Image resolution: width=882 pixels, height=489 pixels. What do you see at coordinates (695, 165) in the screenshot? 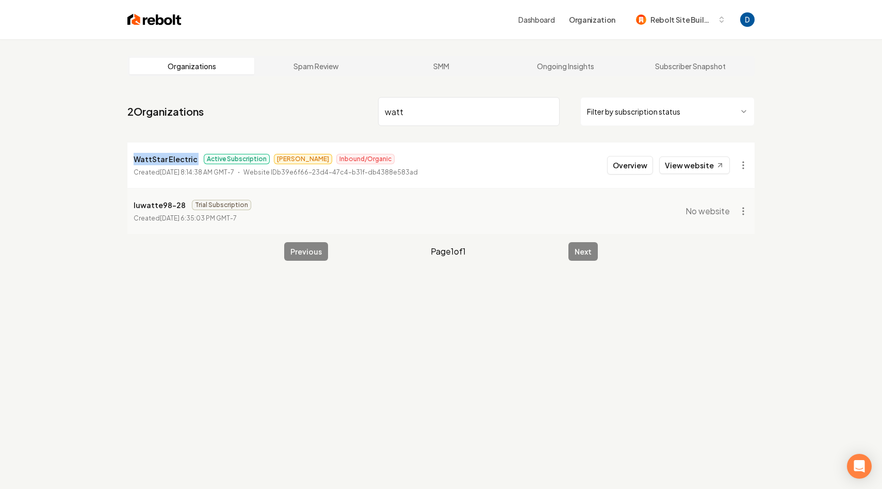
I see `a: View website` at bounding box center [695, 165].